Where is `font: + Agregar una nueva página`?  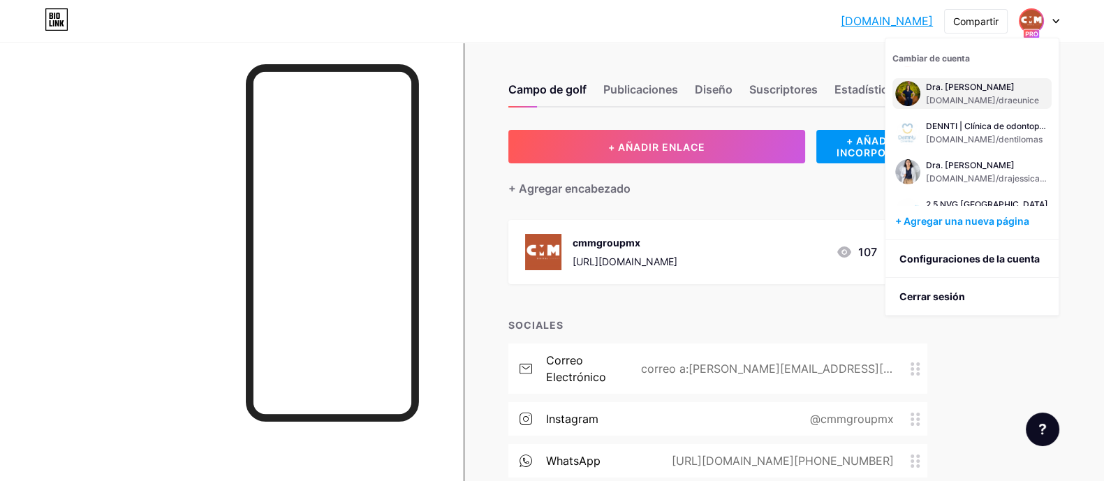
font: + Agregar una nueva página is located at coordinates (962, 221).